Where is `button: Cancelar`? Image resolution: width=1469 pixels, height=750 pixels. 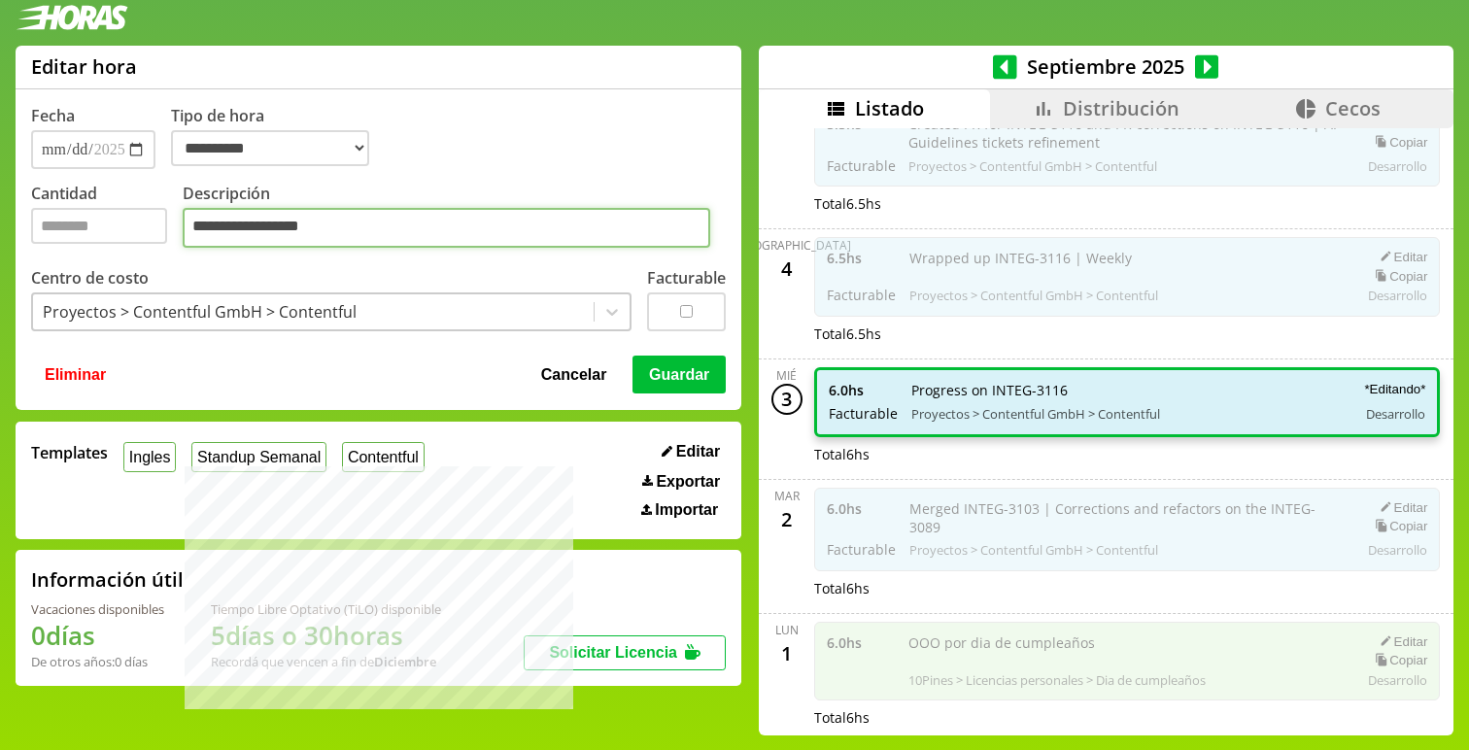 button: Cancelar is located at coordinates (574, 374).